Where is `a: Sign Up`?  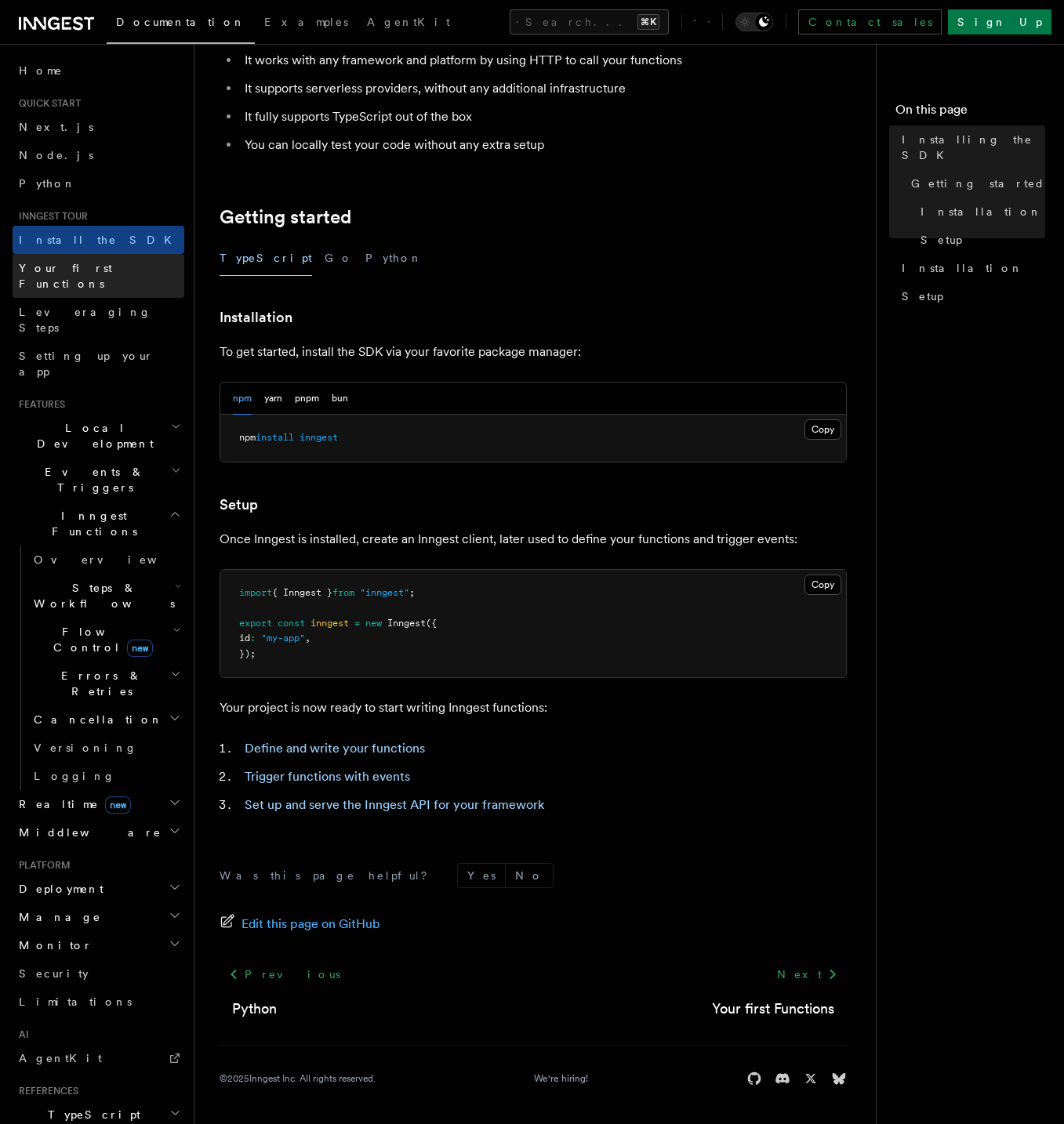 a: Sign Up is located at coordinates (1000, 22).